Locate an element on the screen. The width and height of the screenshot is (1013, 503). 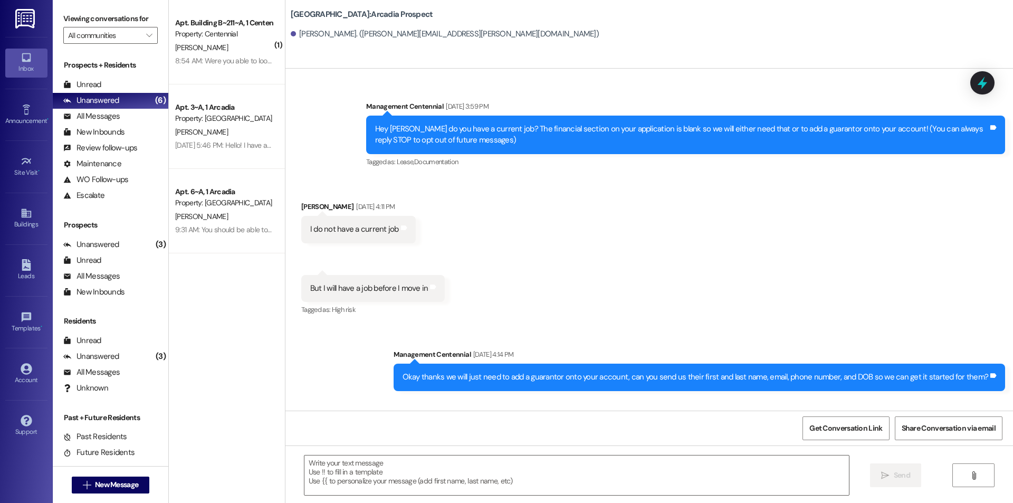
div: Apt. 3~A, 1 Arcadia is located at coordinates (224, 107).